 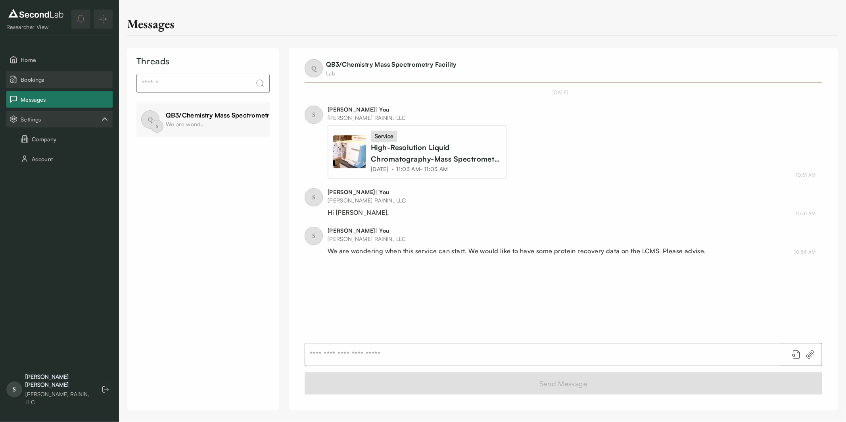 I want to click on a: Company, so click(x=60, y=139).